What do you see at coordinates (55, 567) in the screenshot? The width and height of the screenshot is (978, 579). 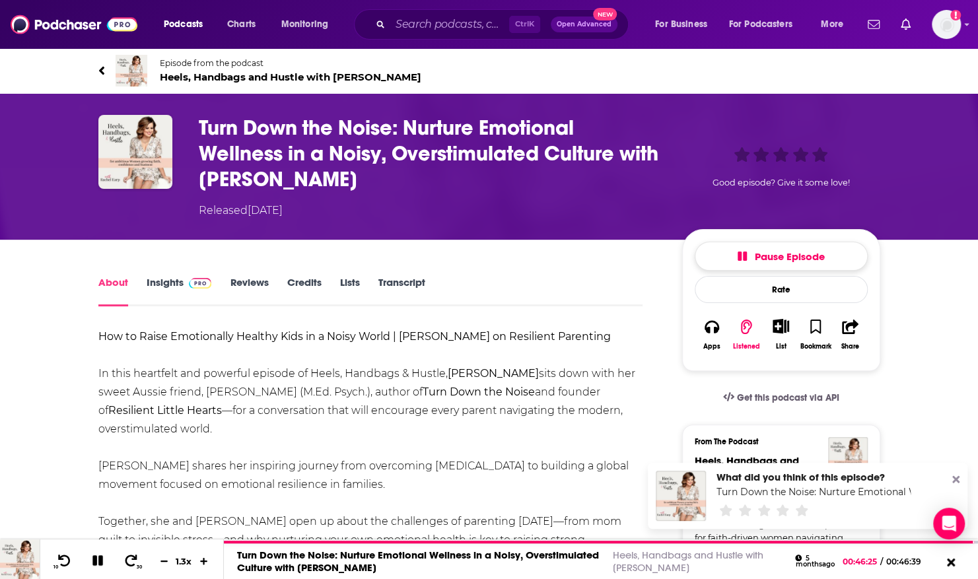 I see `span: 10` at bounding box center [55, 567].